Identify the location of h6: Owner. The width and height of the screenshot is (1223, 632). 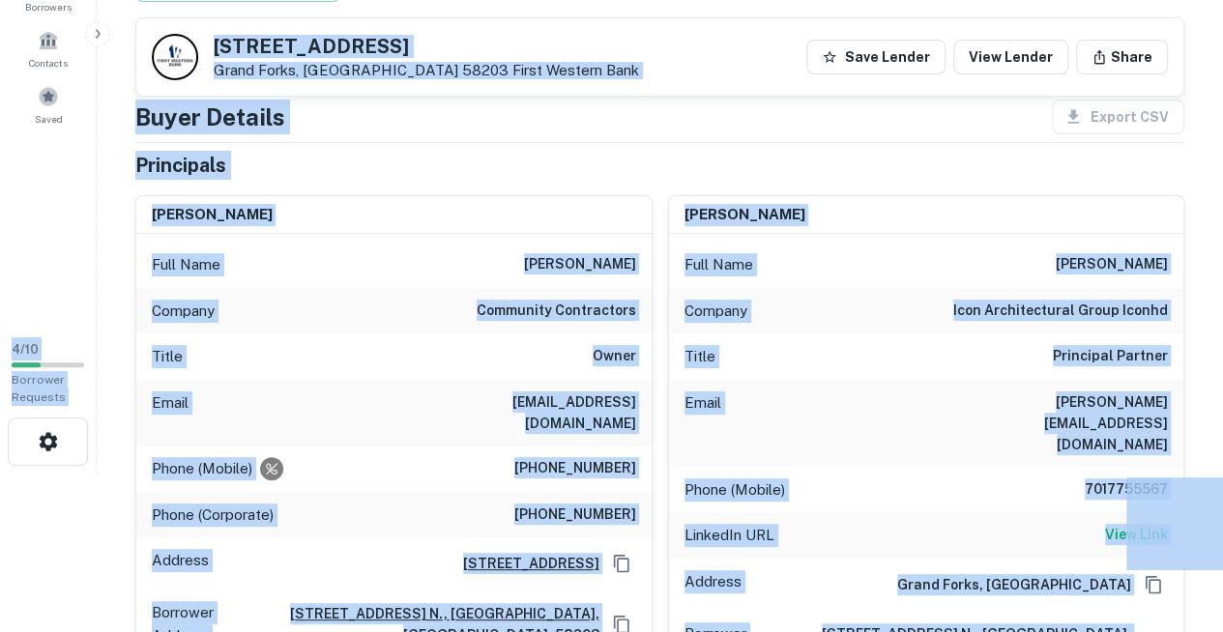
(614, 357).